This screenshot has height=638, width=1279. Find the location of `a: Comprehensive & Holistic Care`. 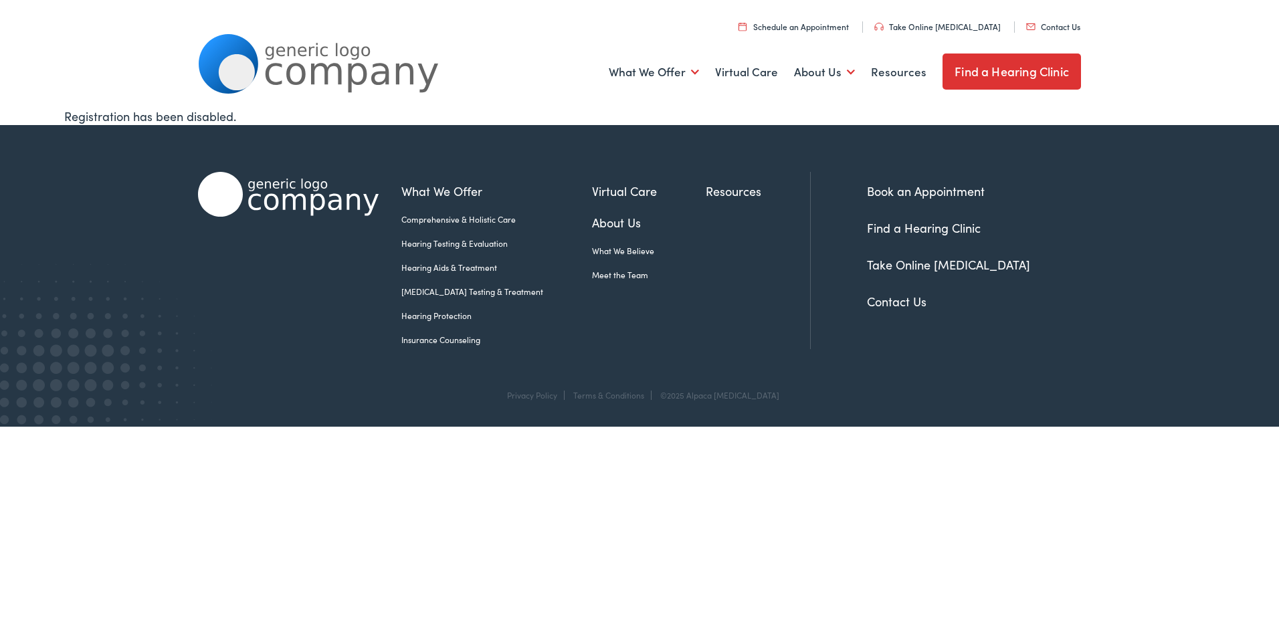

a: Comprehensive & Holistic Care is located at coordinates (496, 219).